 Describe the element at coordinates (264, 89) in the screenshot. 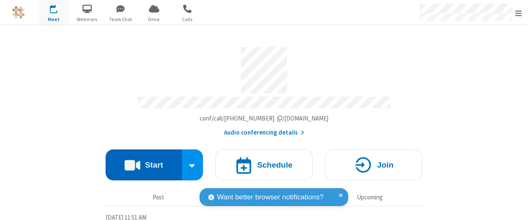

I see `section: Account details` at that location.